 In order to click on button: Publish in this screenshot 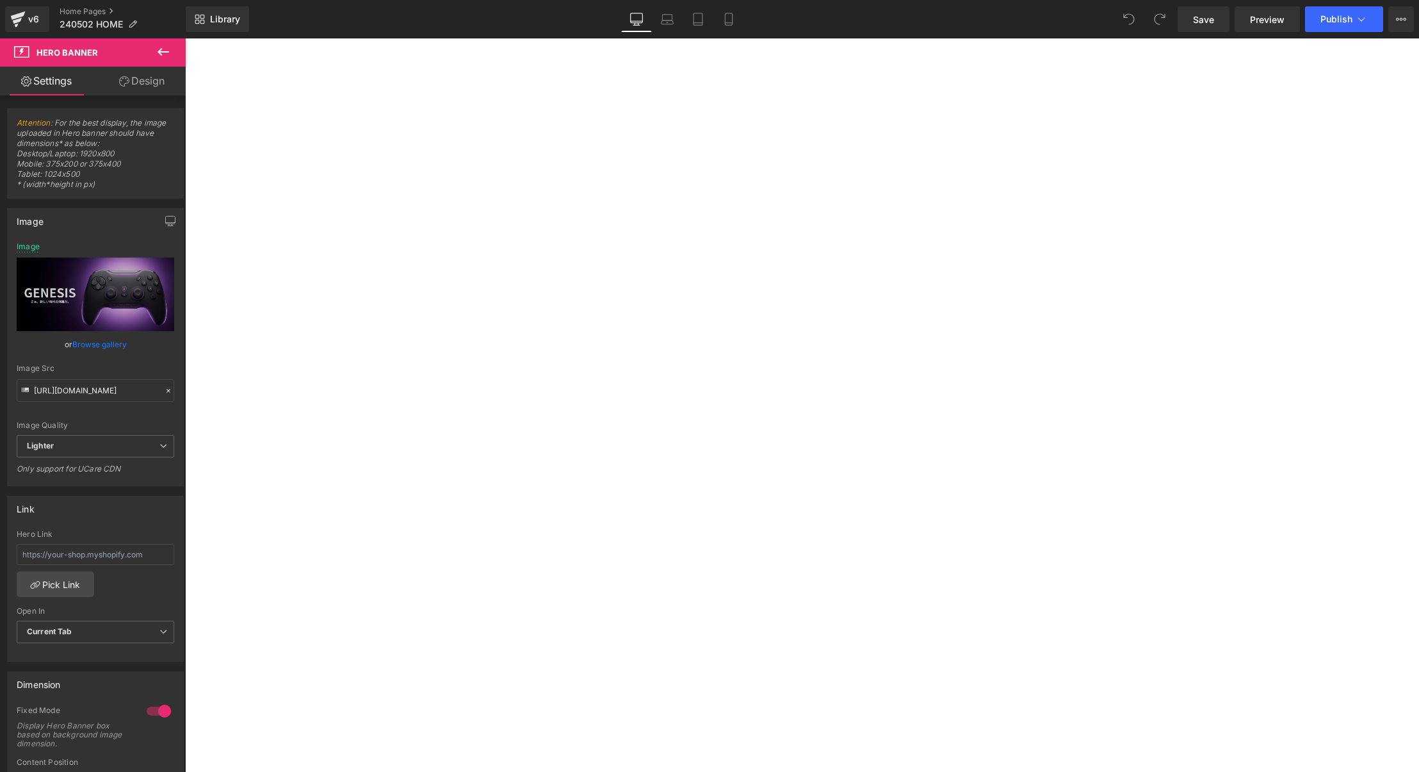, I will do `click(1344, 19)`.